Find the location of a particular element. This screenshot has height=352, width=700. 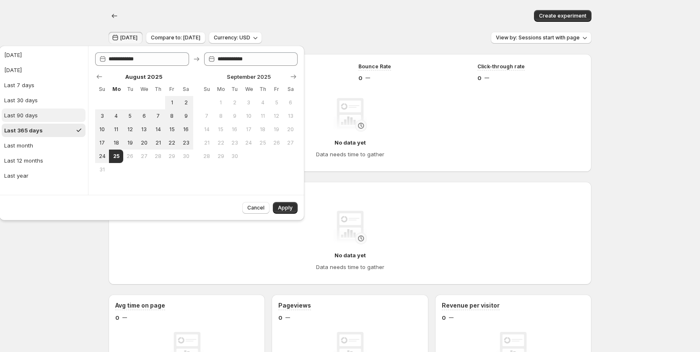

button: Saturday September 13 2025 is located at coordinates (290, 116).